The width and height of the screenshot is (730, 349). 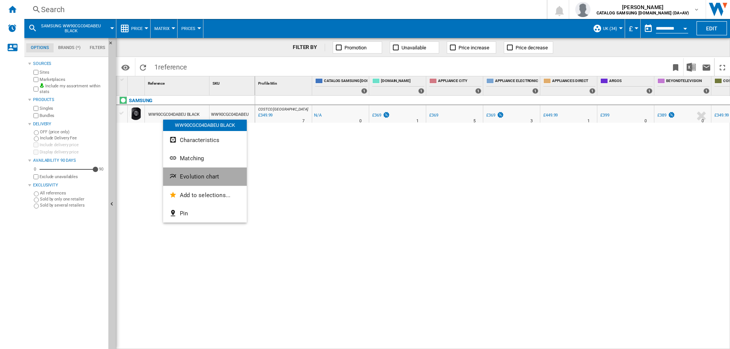 I want to click on span: Characteristics, so click(x=200, y=140).